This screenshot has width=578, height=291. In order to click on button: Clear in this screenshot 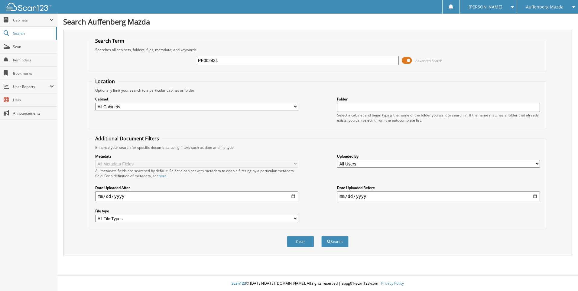, I will do `click(300, 241)`.